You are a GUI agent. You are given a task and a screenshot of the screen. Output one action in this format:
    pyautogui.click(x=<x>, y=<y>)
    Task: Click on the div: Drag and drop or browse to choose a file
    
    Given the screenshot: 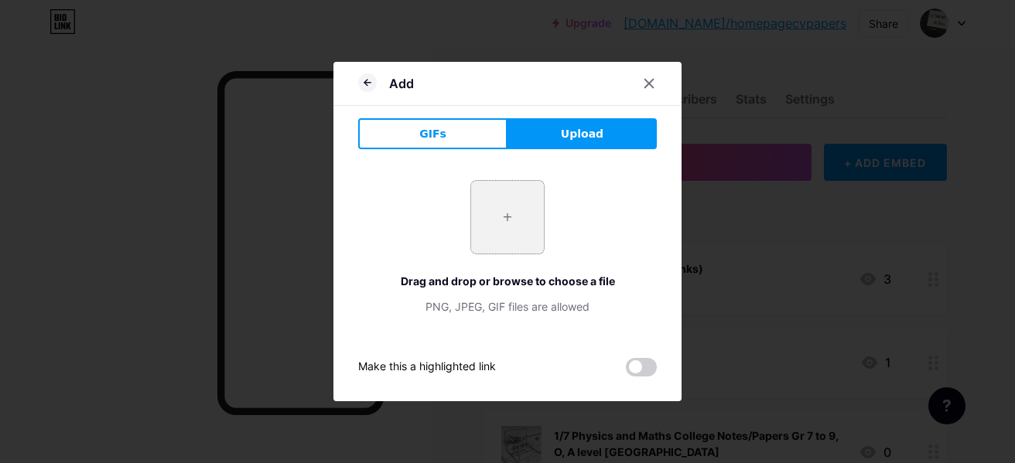 What is the action you would take?
    pyautogui.click(x=507, y=281)
    